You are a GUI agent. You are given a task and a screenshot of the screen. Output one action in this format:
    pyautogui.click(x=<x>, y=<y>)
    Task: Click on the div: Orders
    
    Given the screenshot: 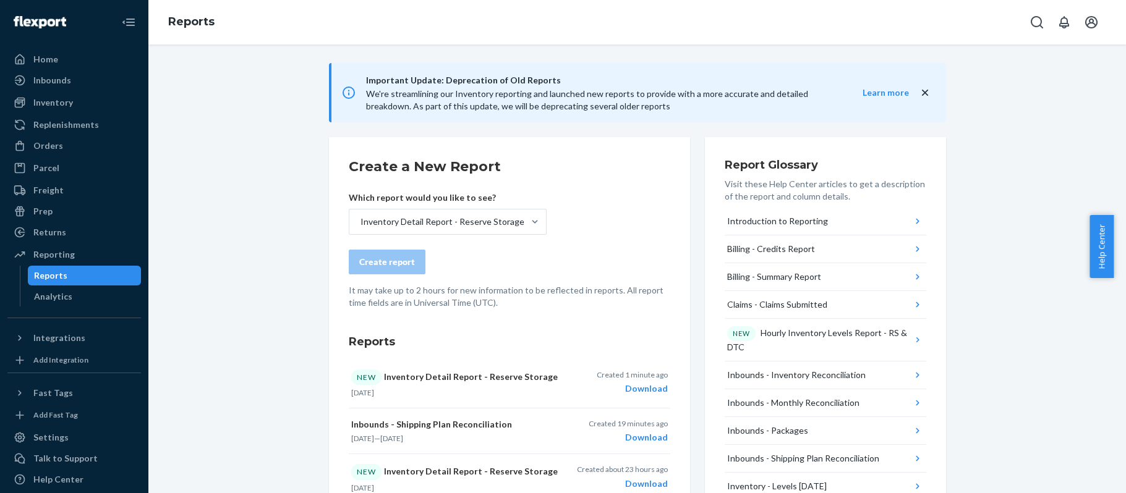 What is the action you would take?
    pyautogui.click(x=48, y=146)
    